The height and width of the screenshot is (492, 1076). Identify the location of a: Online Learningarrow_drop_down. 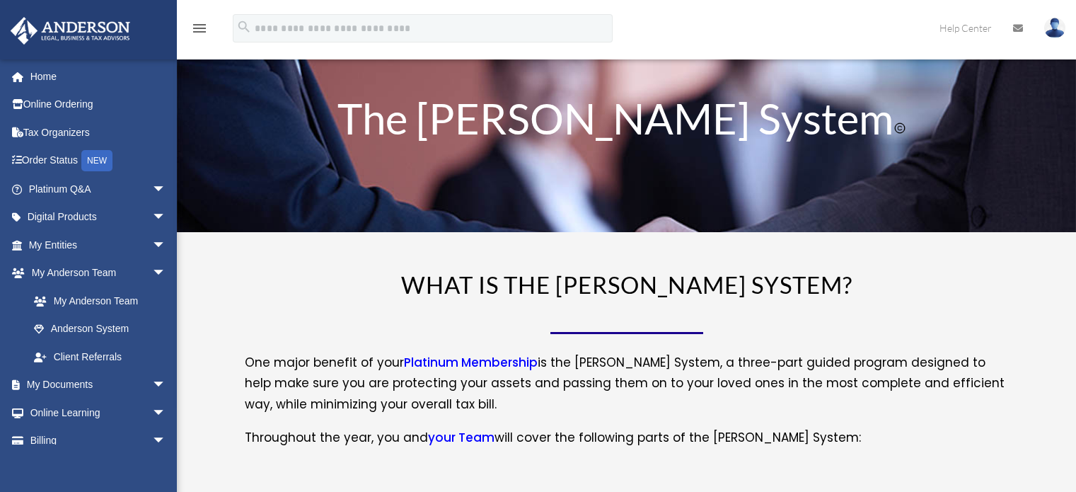
(98, 412).